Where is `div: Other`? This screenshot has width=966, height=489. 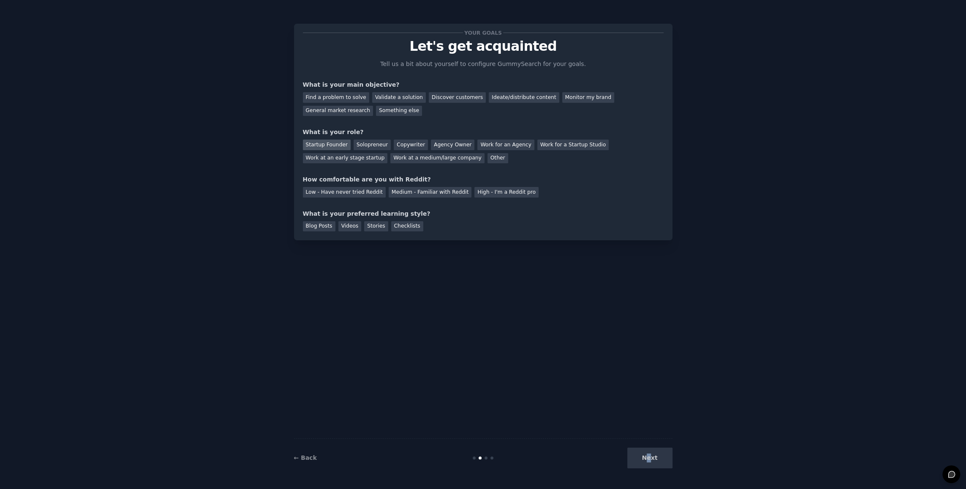
div: Other is located at coordinates (498, 158).